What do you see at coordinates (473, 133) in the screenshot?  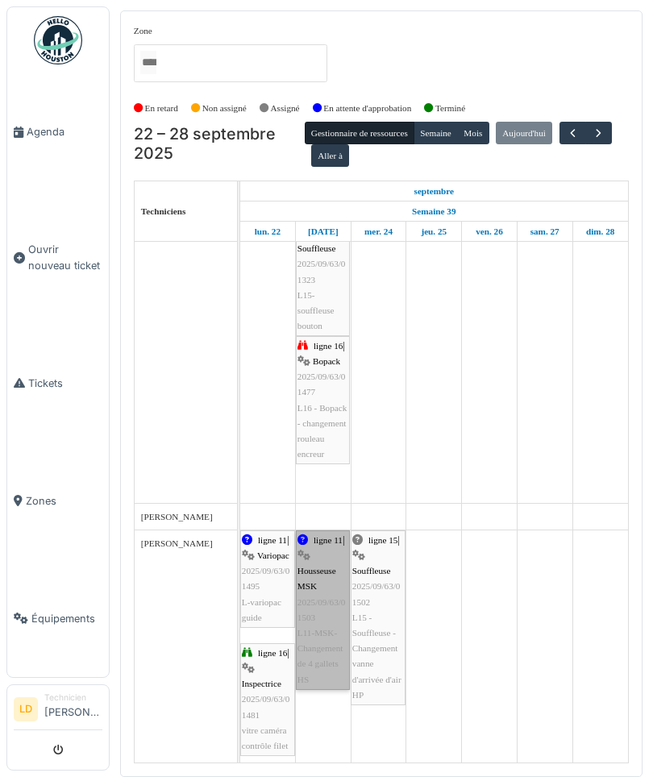 I see `button: Mois` at bounding box center [473, 133].